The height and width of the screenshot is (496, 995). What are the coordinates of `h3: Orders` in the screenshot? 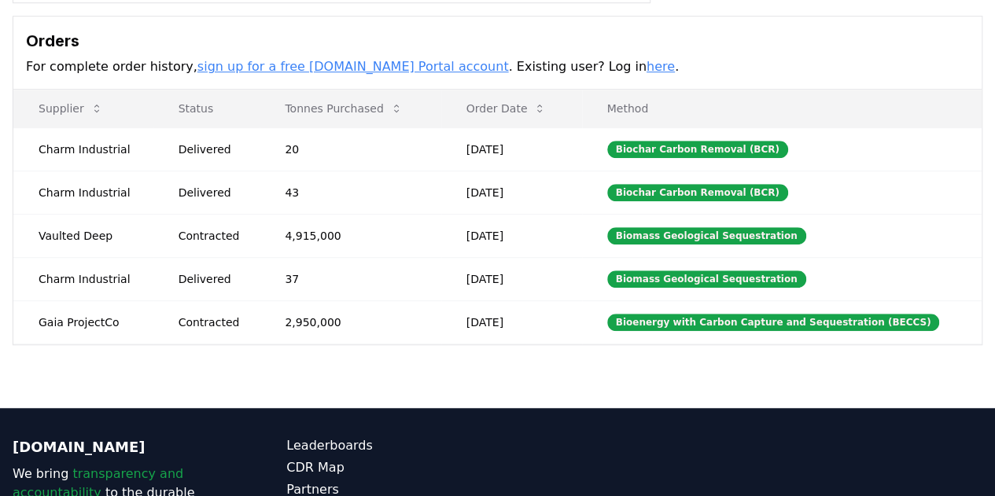 It's located at (497, 41).